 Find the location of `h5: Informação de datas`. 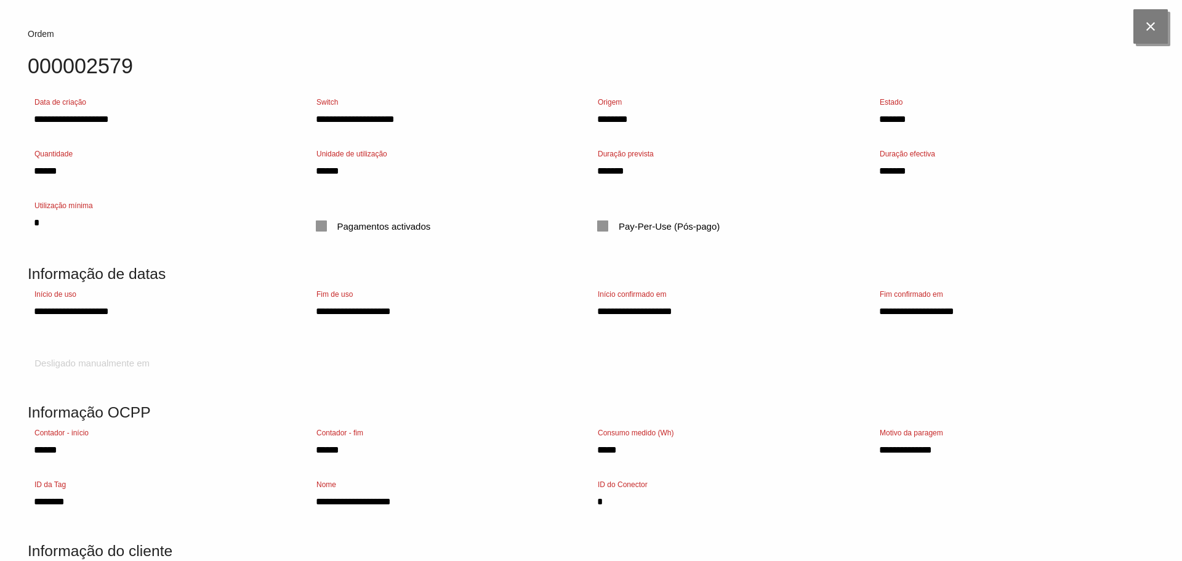

h5: Informação de datas is located at coordinates (591, 273).